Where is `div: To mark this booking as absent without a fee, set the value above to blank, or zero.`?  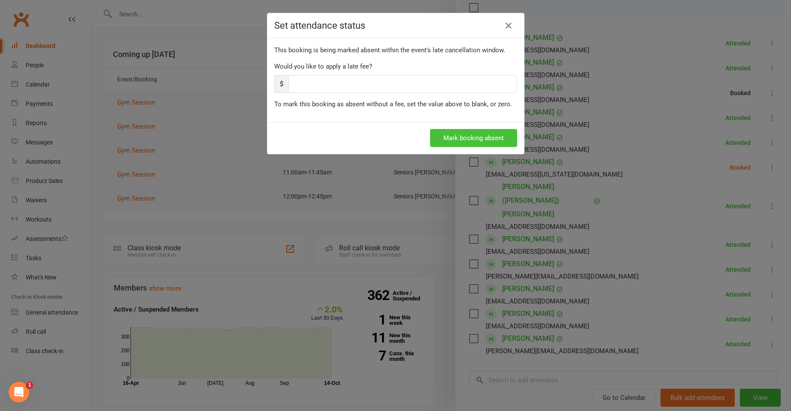 div: To mark this booking as absent without a fee, set the value above to blank, or zero. is located at coordinates (396, 104).